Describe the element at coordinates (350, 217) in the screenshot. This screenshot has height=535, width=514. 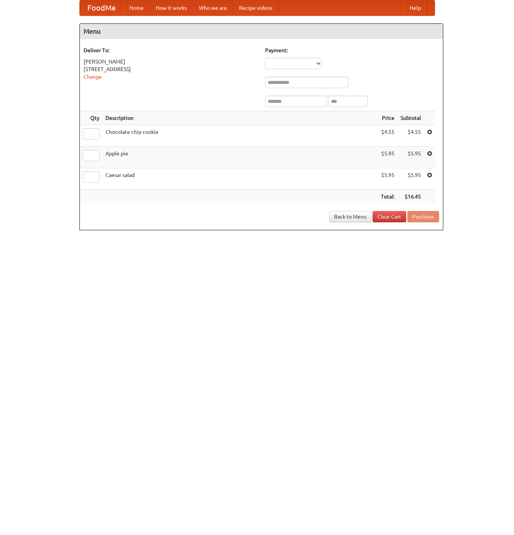
I see `a: Back to Menu` at that location.